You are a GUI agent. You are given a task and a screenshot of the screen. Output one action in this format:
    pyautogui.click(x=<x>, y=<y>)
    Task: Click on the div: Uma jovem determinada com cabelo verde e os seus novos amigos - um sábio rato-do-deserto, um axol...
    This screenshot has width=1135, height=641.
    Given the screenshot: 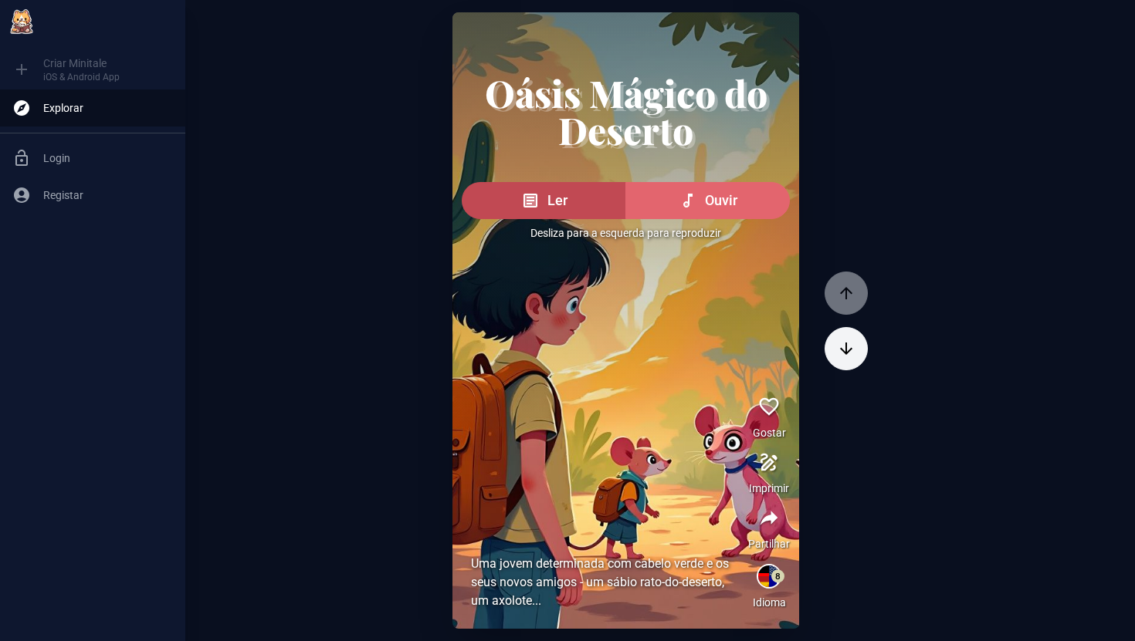 What is the action you would take?
    pyautogui.click(x=604, y=583)
    